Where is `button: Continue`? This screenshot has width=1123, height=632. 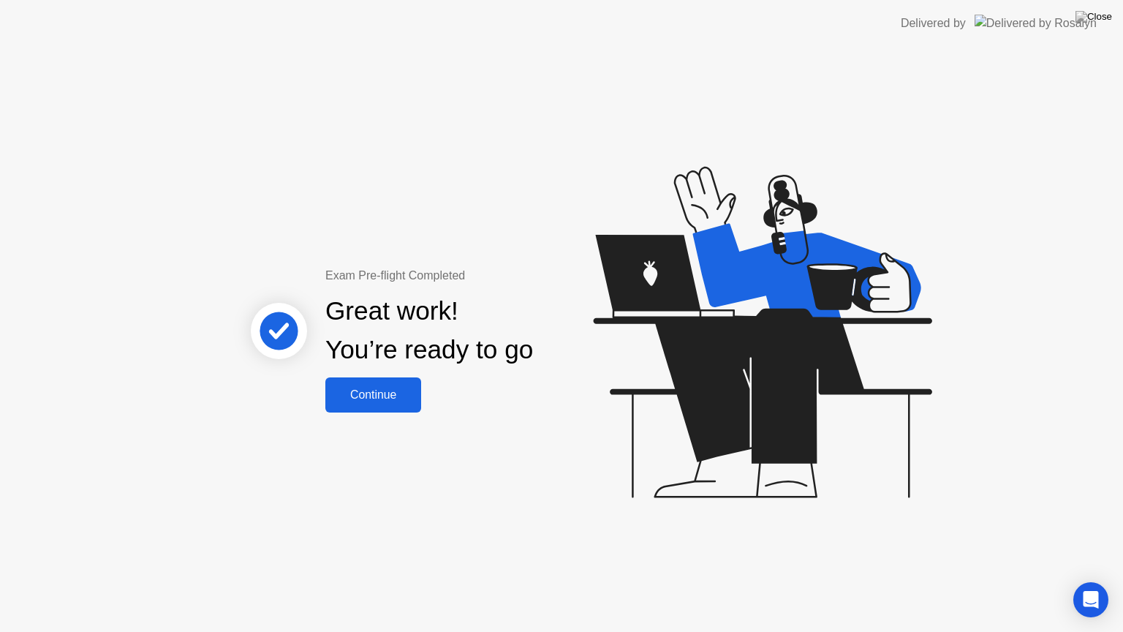
button: Continue is located at coordinates (373, 395).